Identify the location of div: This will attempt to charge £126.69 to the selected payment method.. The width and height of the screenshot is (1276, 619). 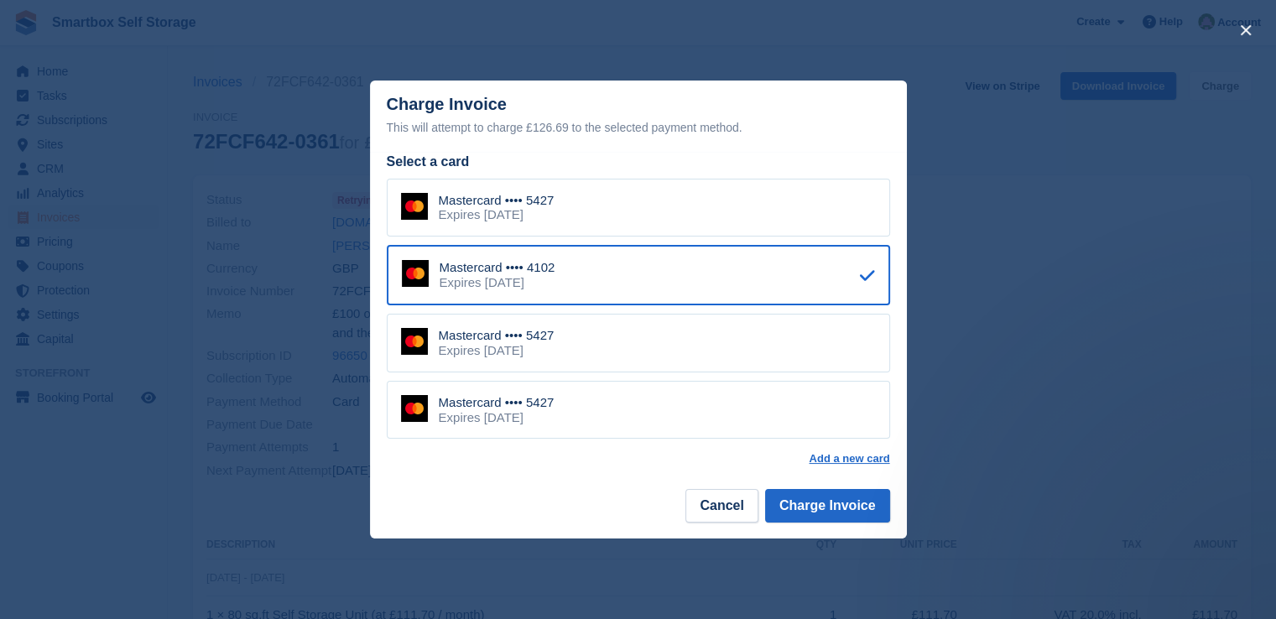
(638, 127).